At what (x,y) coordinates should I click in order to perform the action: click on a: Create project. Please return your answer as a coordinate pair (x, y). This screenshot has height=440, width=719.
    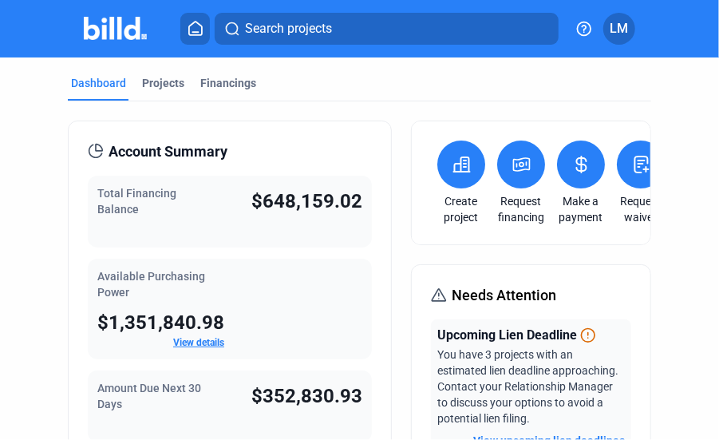
    Looking at the image, I should click on (461, 209).